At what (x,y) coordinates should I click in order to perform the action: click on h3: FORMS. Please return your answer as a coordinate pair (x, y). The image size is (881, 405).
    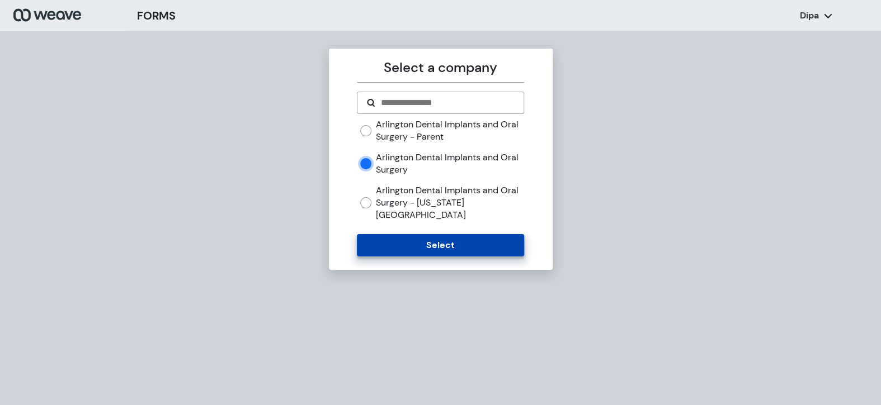
    Looking at the image, I should click on (156, 16).